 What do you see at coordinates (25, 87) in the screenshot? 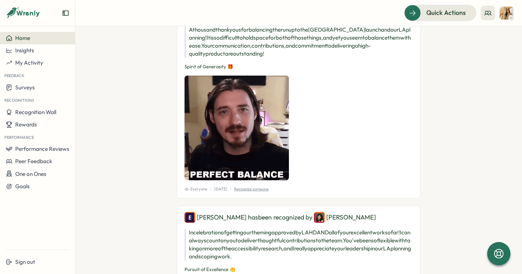
I see `span: Surveys` at bounding box center [25, 87].